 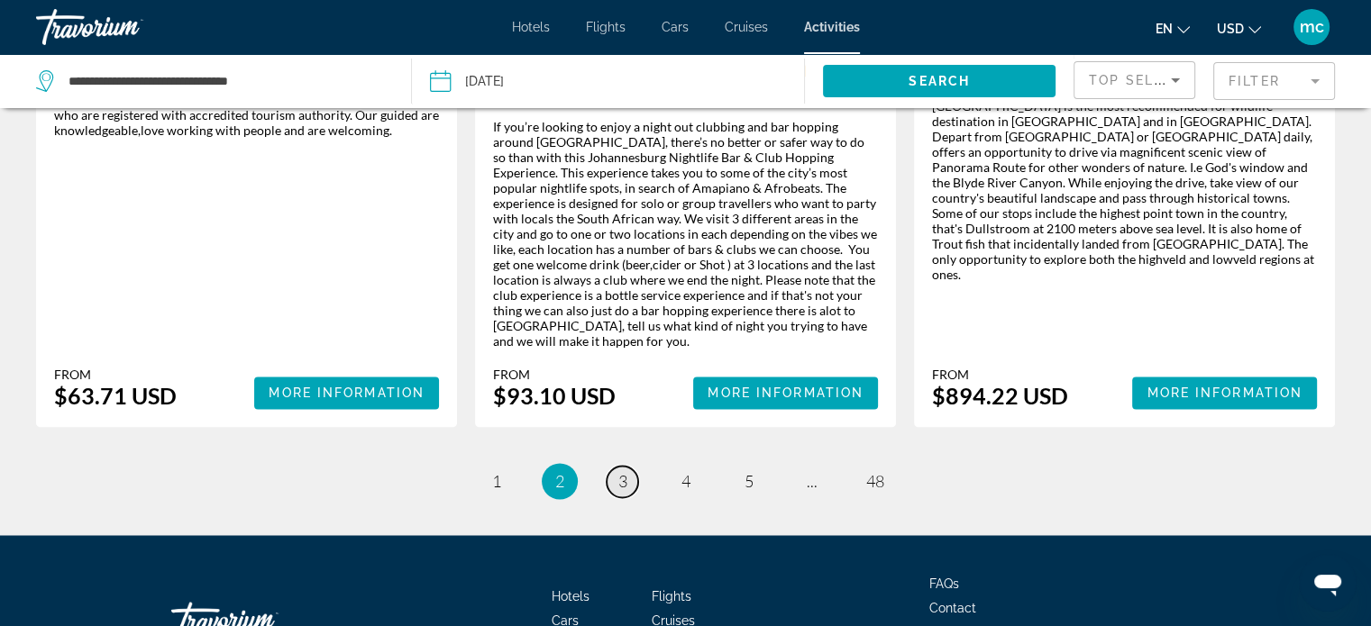 I want to click on span: 5, so click(x=749, y=481).